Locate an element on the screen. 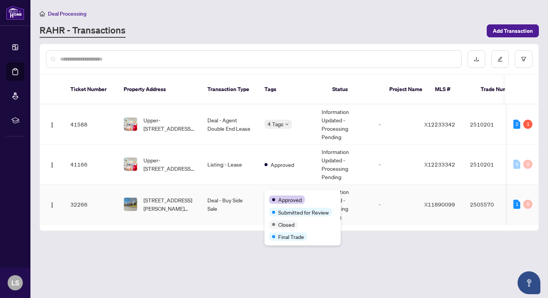  button: download is located at coordinates (476, 59).